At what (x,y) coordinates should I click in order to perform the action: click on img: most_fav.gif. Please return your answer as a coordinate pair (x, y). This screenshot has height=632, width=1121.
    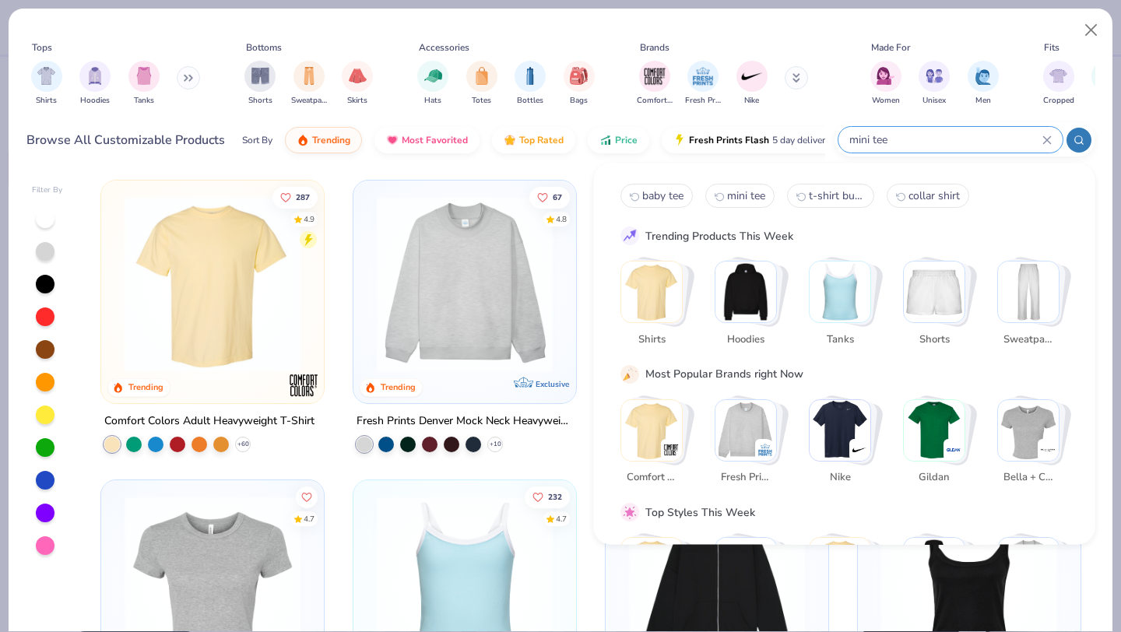
    Looking at the image, I should click on (392, 140).